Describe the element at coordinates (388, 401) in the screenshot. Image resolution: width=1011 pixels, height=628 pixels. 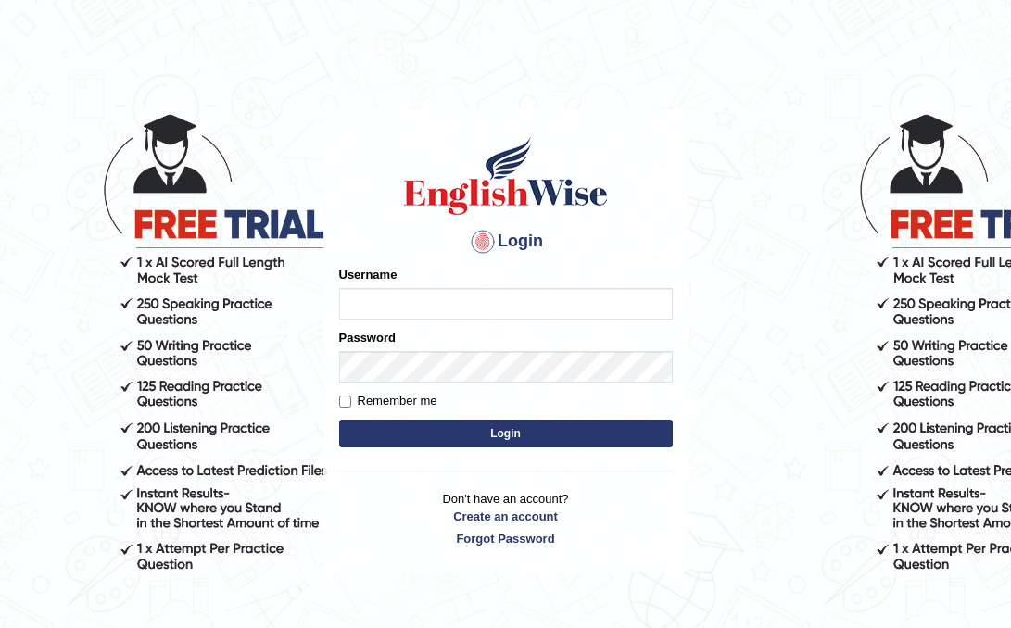
I see `label: Remember me` at that location.